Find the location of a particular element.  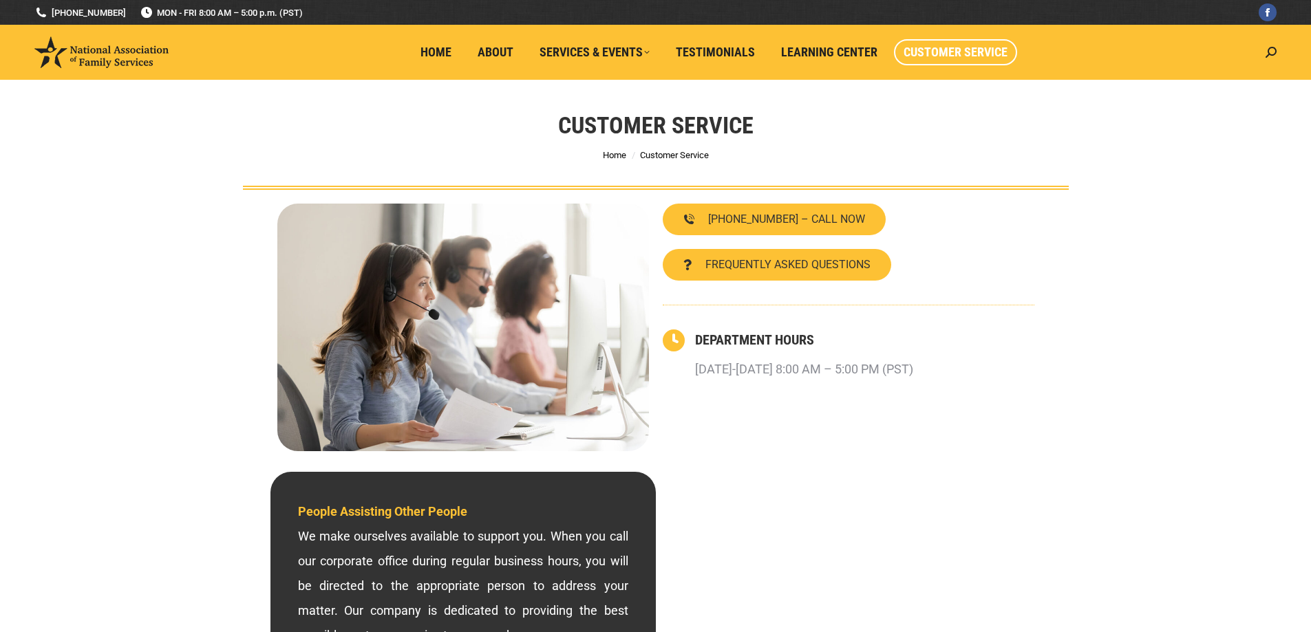

span: Testimonials is located at coordinates (715, 52).